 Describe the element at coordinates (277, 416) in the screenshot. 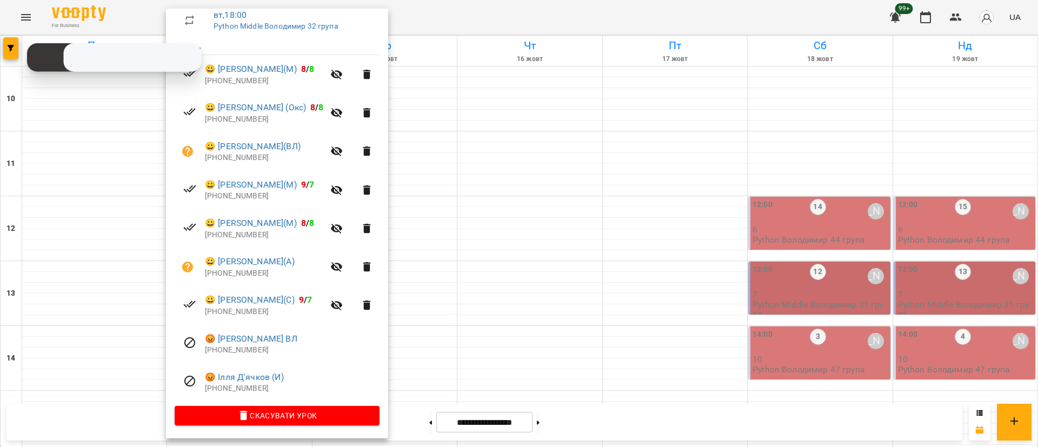

I see `button: Скасувати Урок` at that location.